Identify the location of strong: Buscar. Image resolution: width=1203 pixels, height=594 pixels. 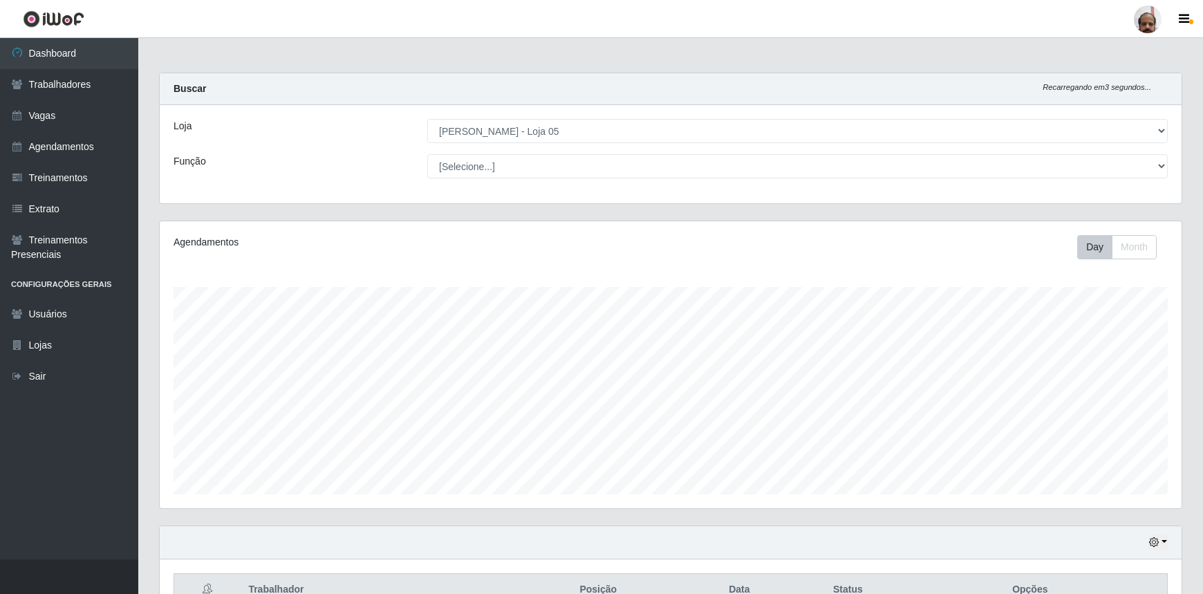
(189, 88).